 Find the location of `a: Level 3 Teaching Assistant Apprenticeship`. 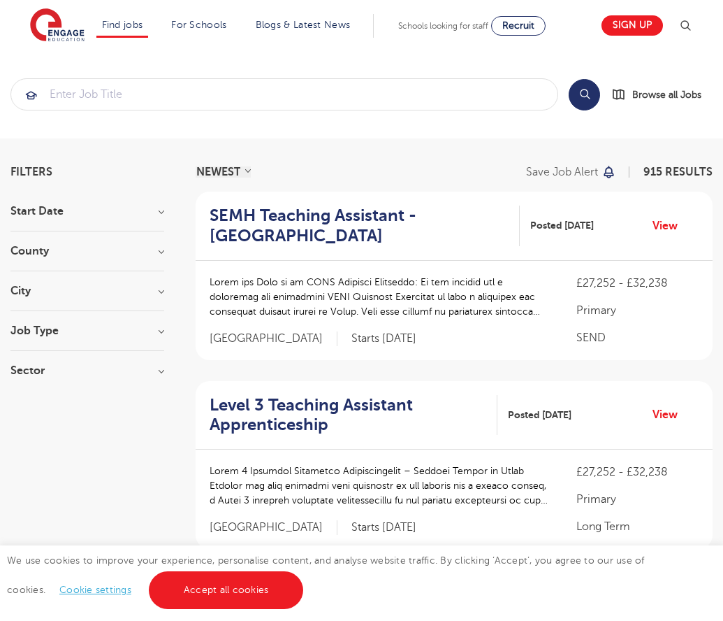

a: Level 3 Teaching Assistant Apprenticeship is located at coordinates (354, 415).